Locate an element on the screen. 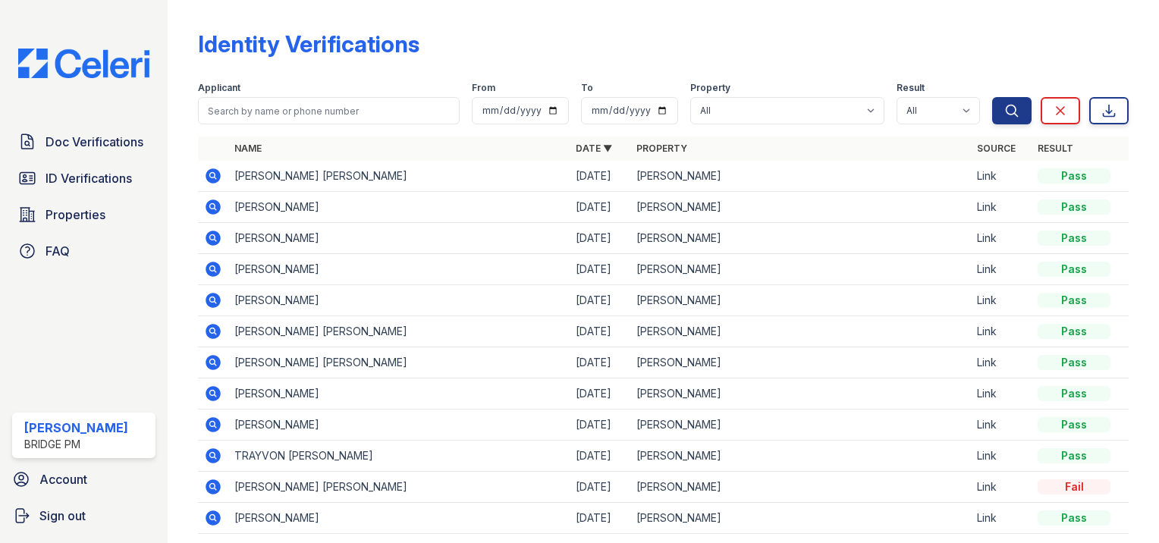  a: Sign out is located at coordinates (83, 516).